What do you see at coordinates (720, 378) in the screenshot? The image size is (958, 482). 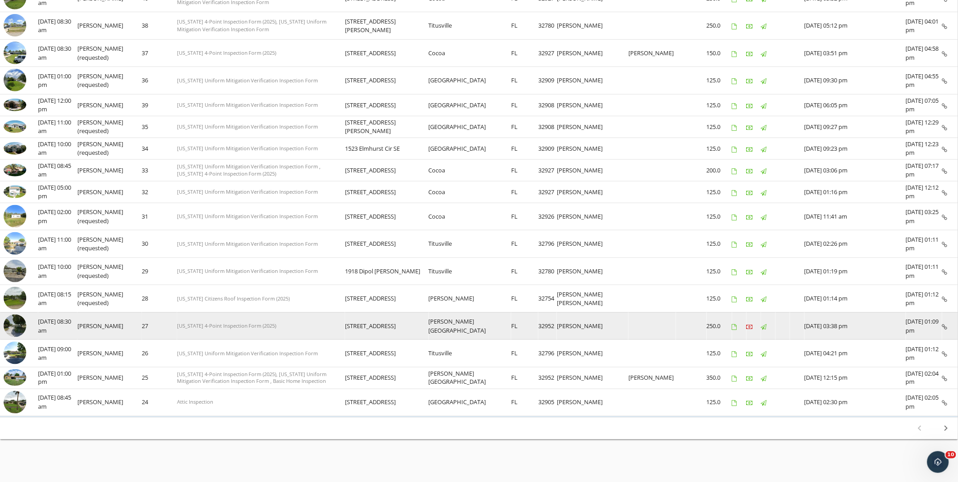 I see `td: 350.0` at bounding box center [720, 378].